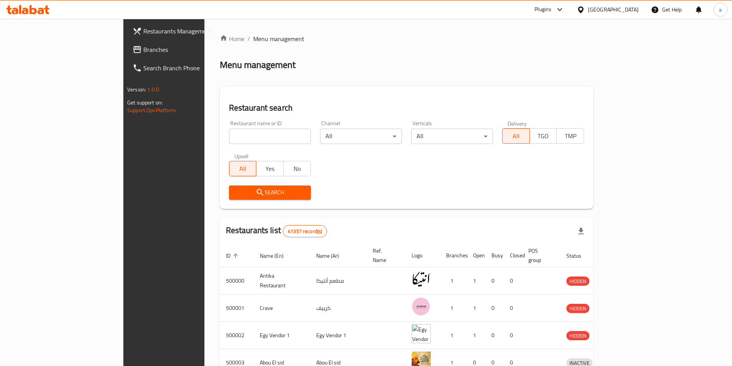 The image size is (732, 366). I want to click on span: Yes, so click(270, 169).